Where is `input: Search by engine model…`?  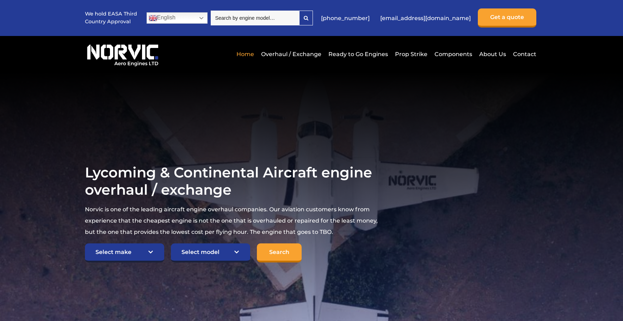 input: Search by engine model… is located at coordinates (255, 18).